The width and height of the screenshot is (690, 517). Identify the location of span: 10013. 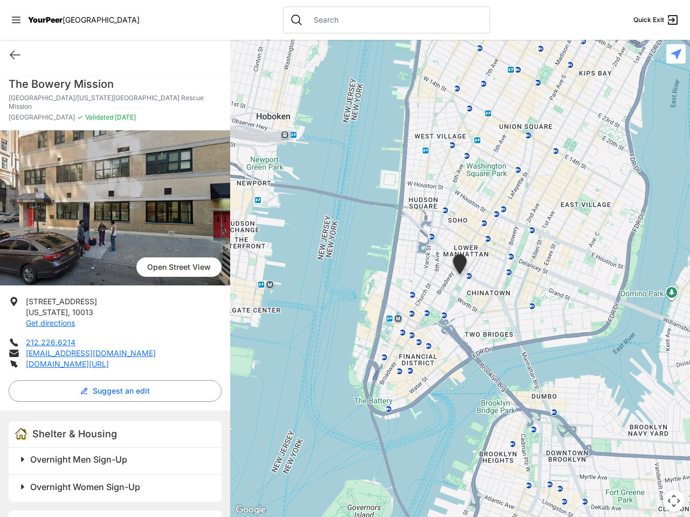
(82, 312).